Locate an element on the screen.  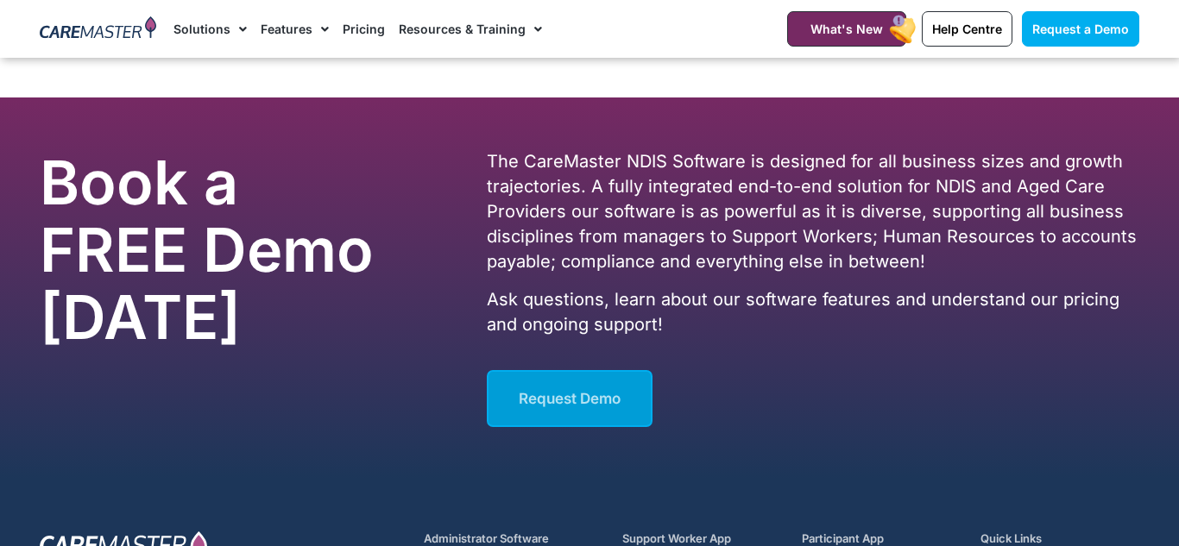
a: Request a Demo is located at coordinates (1081, 28).